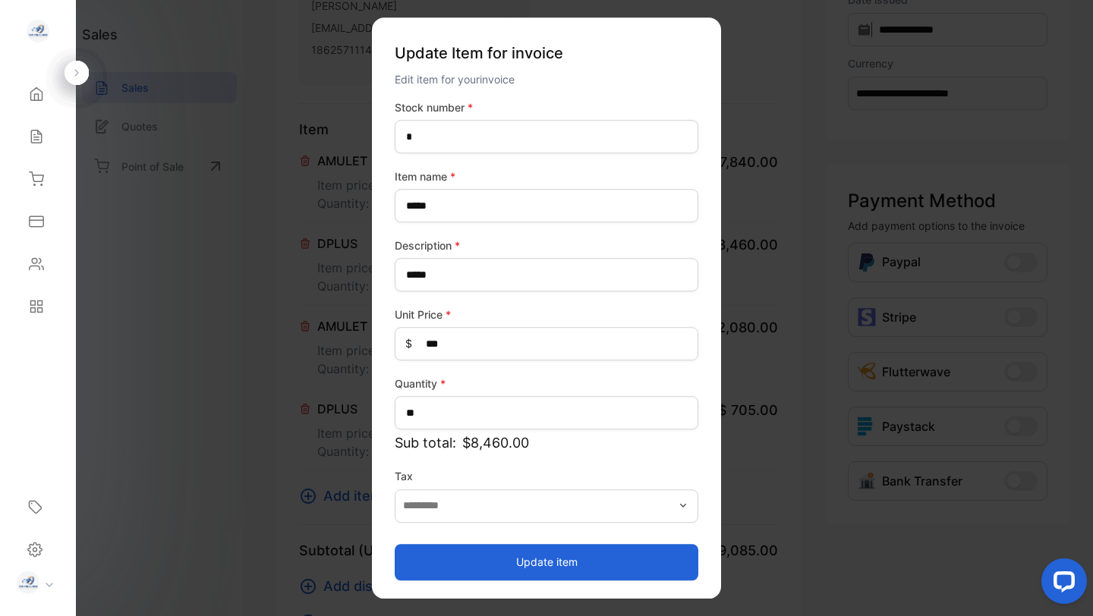 This screenshot has height=616, width=1093. I want to click on img: profile, so click(28, 583).